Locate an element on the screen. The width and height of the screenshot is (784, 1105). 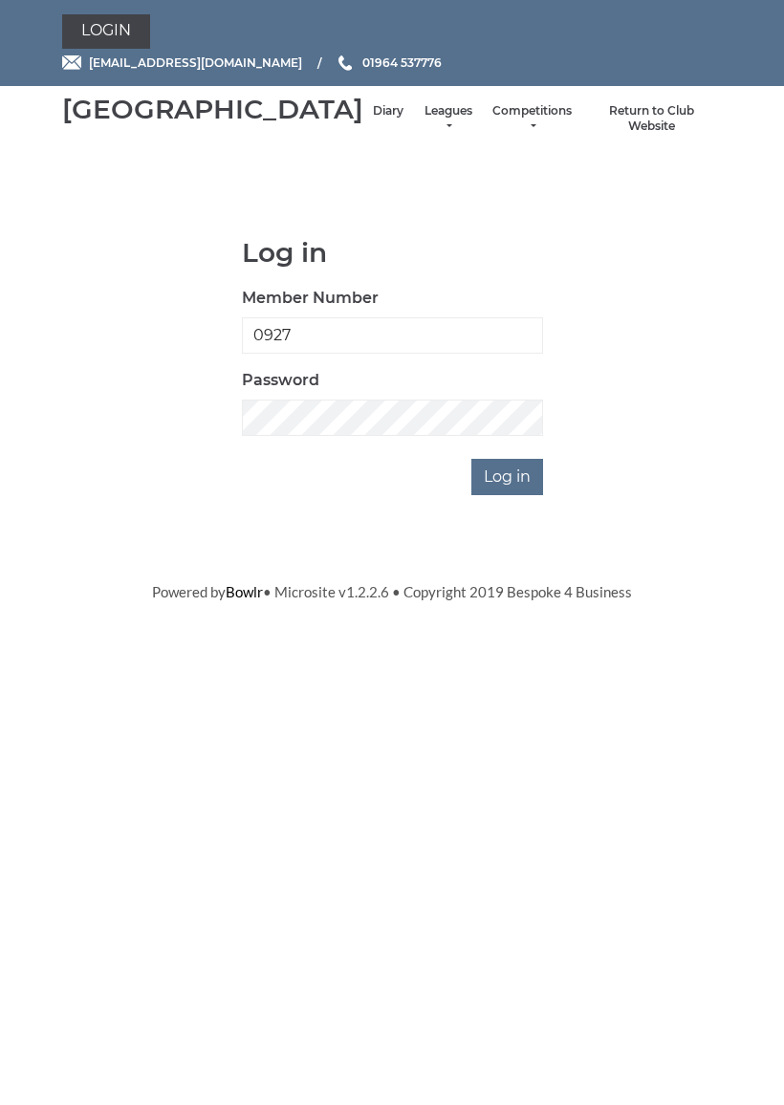
a: Competitions is located at coordinates (532, 119).